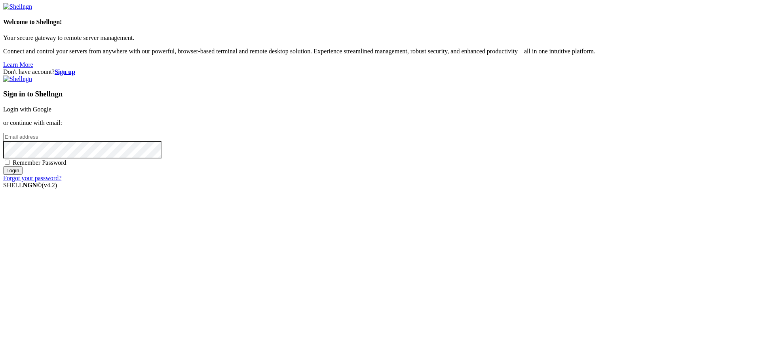  Describe the element at coordinates (380, 94) in the screenshot. I see `h3: Sign in to Shellngn` at that location.